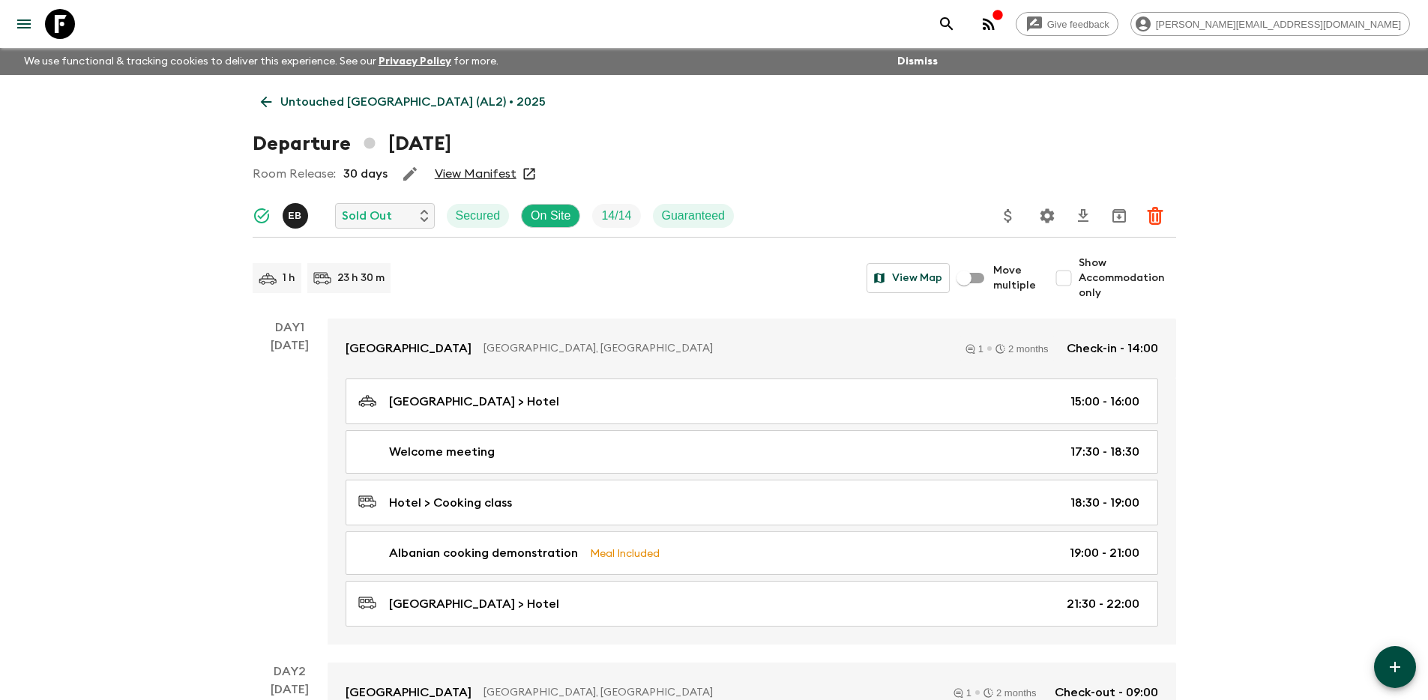 The image size is (1428, 700). What do you see at coordinates (475, 174) in the screenshot?
I see `a: View Manifest` at bounding box center [475, 174].